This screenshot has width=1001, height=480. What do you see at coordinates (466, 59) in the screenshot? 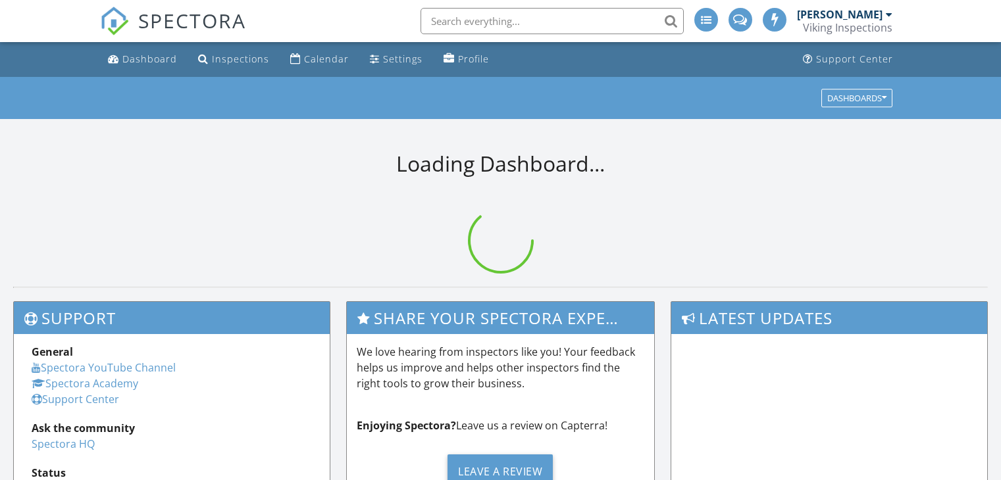
I see `a: Profile` at bounding box center [466, 59].